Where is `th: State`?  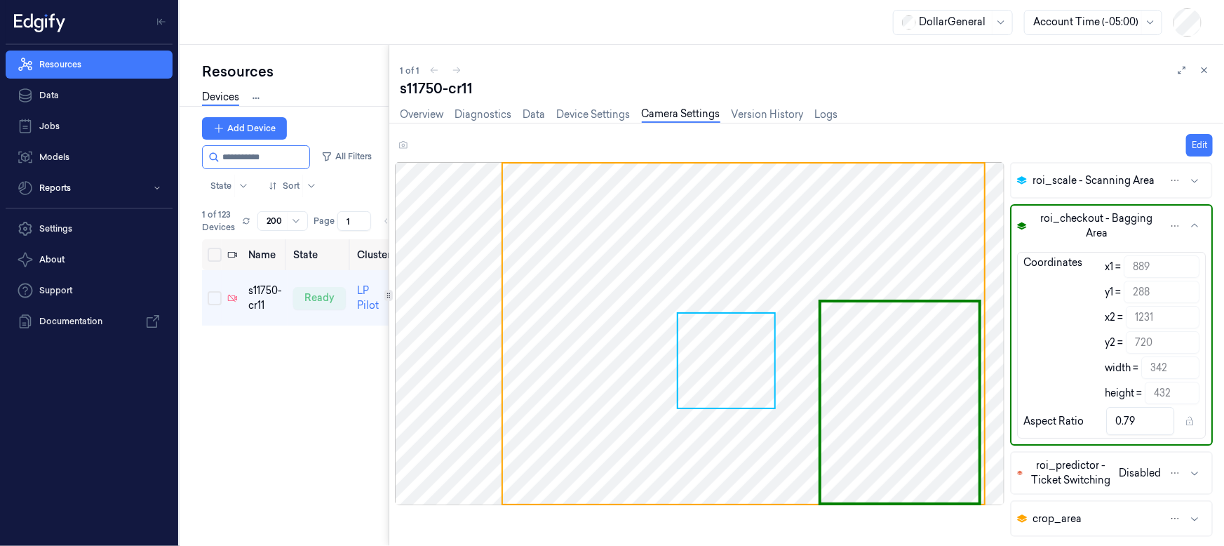
th: State is located at coordinates (319, 255).